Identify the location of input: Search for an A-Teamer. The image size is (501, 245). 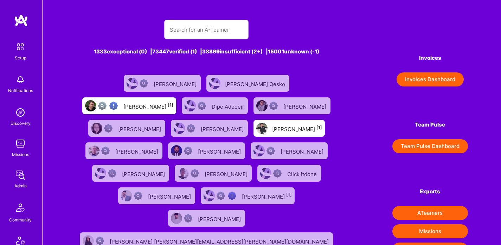
(206, 30).